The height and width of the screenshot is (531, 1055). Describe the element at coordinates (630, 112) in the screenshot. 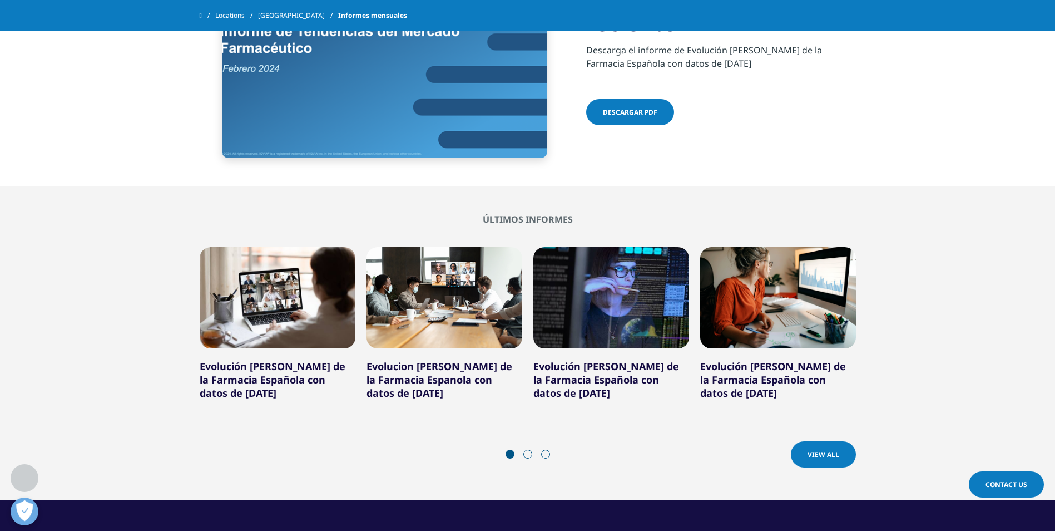

I see `span: Descargar pdf` at that location.